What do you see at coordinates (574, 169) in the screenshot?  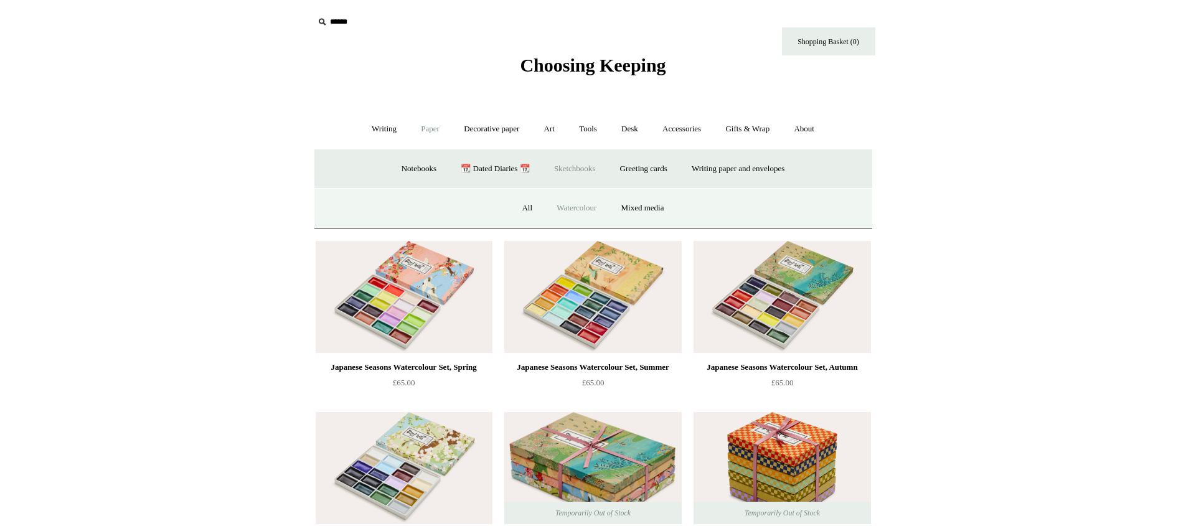 I see `a: Sketchbooks` at bounding box center [574, 169].